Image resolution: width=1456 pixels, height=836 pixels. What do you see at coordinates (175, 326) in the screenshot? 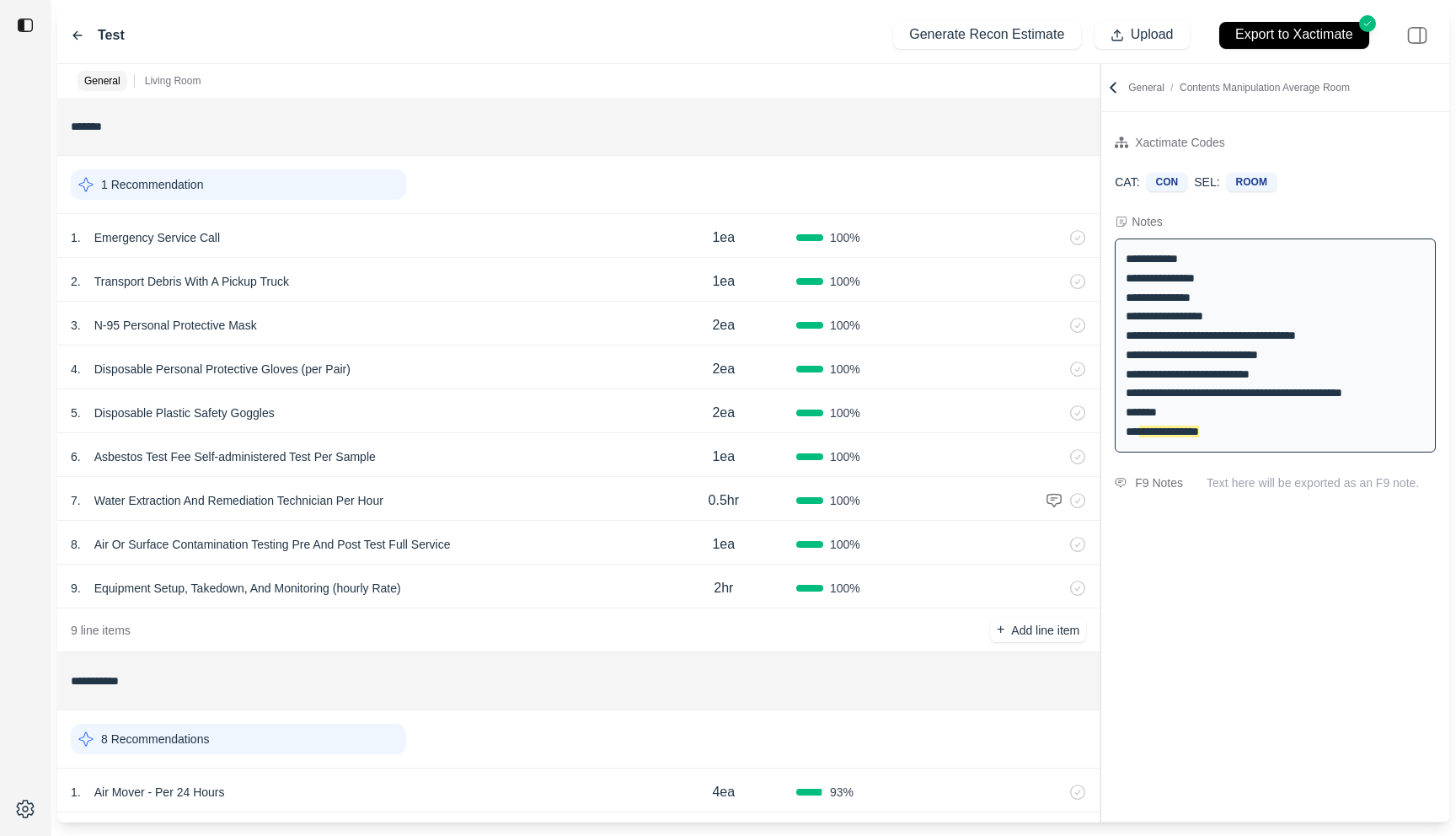
I see `p: N-95 Personal Protective Mask` at bounding box center [175, 326].